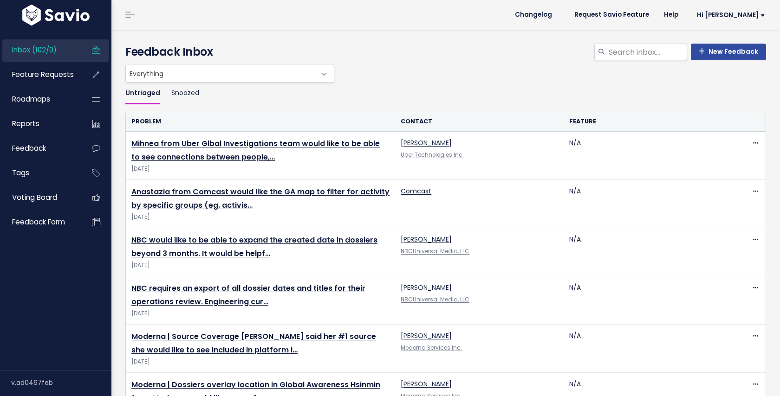  Describe the element at coordinates (26, 123) in the screenshot. I see `span: Reports` at that location.